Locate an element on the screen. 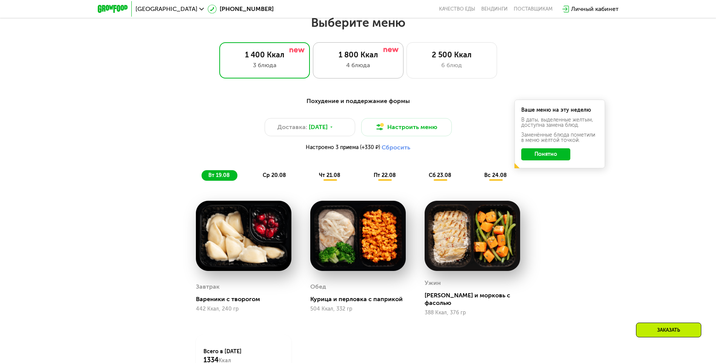 Image resolution: width=716 pixels, height=363 pixels. div: Ужин is located at coordinates (433, 283).